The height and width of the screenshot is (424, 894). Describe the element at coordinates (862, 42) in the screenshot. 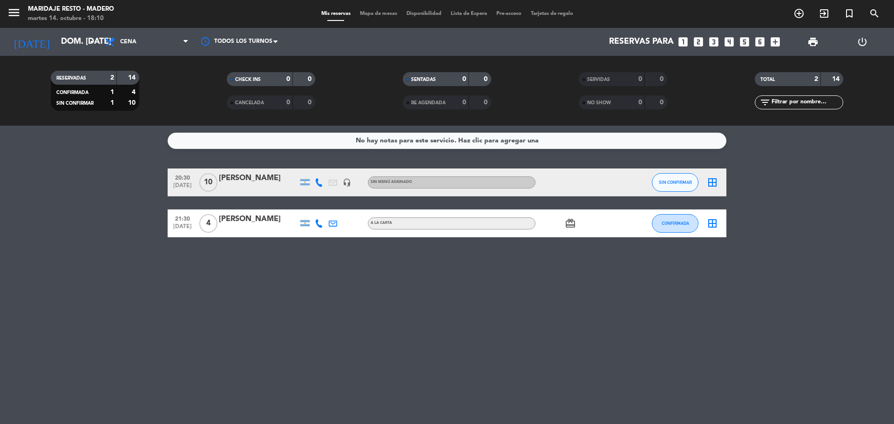

I see `div: LOG OUT` at that location.